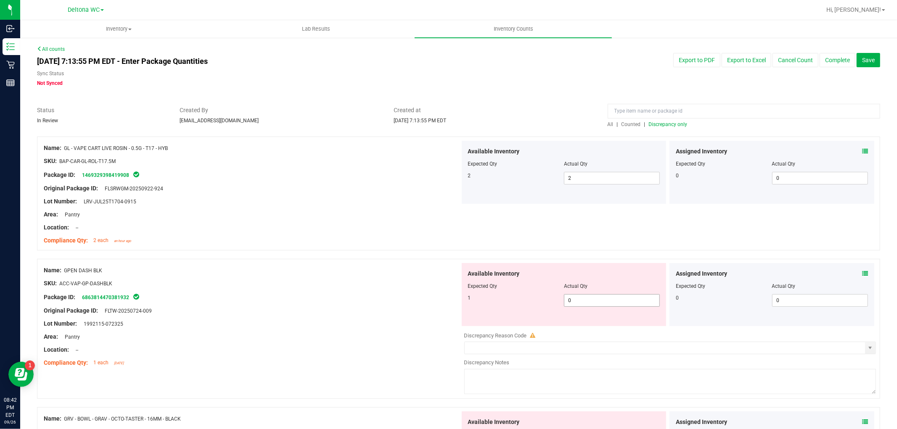  Describe the element at coordinates (575, 164) in the screenshot. I see `span: Actual Qty` at that location.